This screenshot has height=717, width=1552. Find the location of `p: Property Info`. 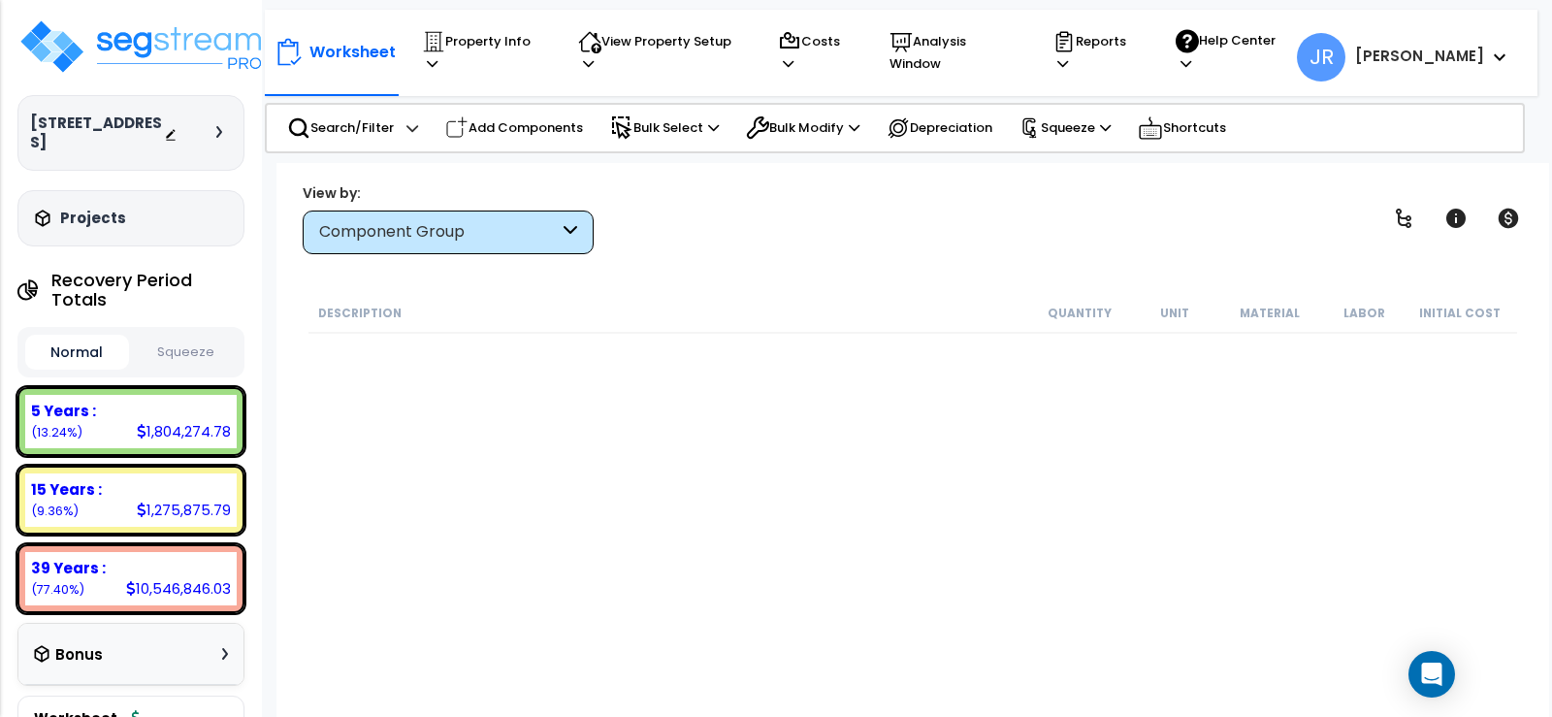

p: Property Info is located at coordinates (481, 52).